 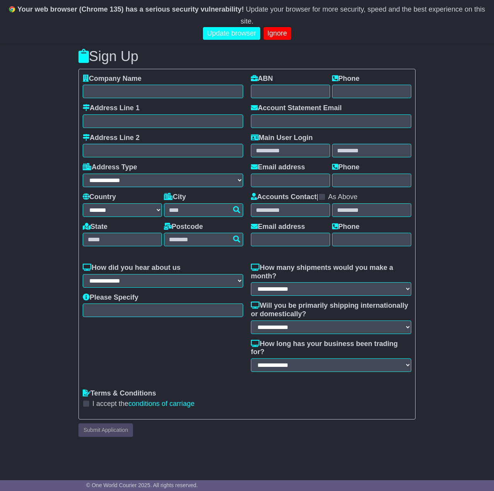 What do you see at coordinates (362, 15) in the screenshot?
I see `span: Update your browser for more security, speed and the best experience on this site.` at bounding box center [362, 15].